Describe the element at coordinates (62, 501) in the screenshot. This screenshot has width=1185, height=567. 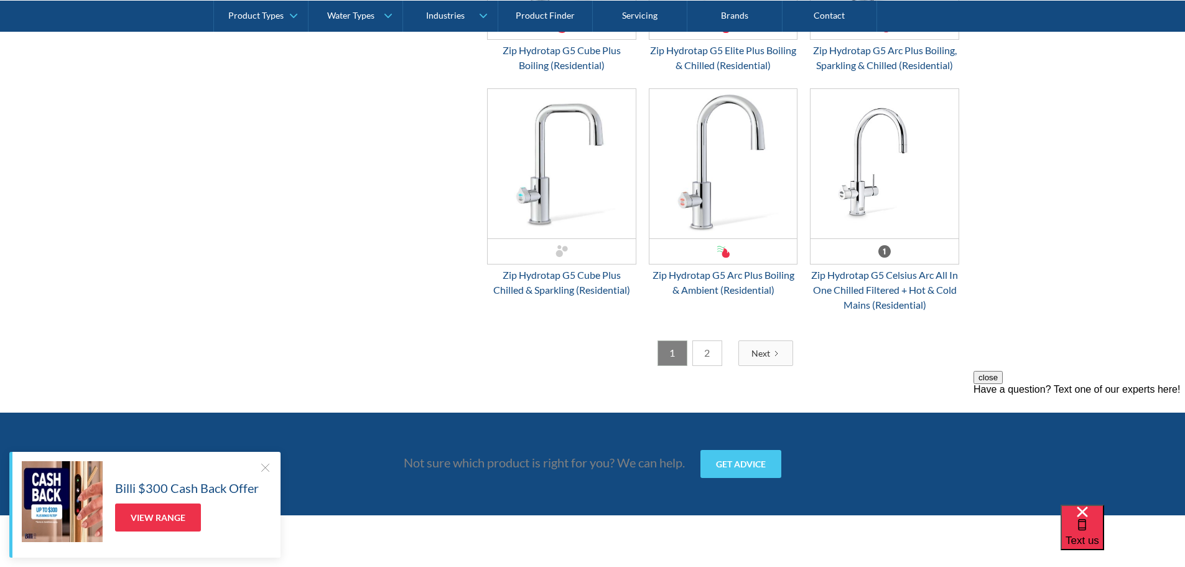
I see `img: Billi $300 Cash Back Offer` at that location.